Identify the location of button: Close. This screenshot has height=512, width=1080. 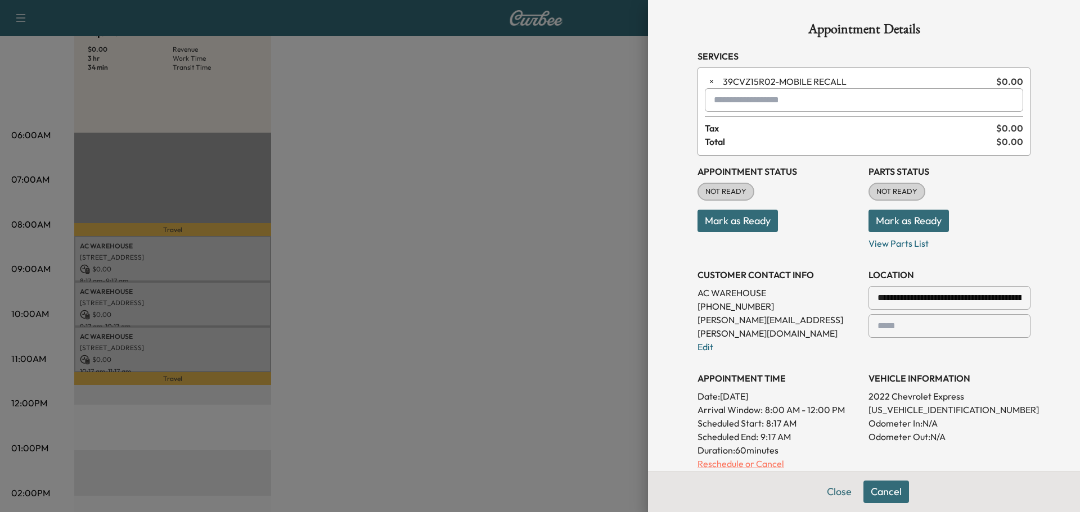
(839, 492).